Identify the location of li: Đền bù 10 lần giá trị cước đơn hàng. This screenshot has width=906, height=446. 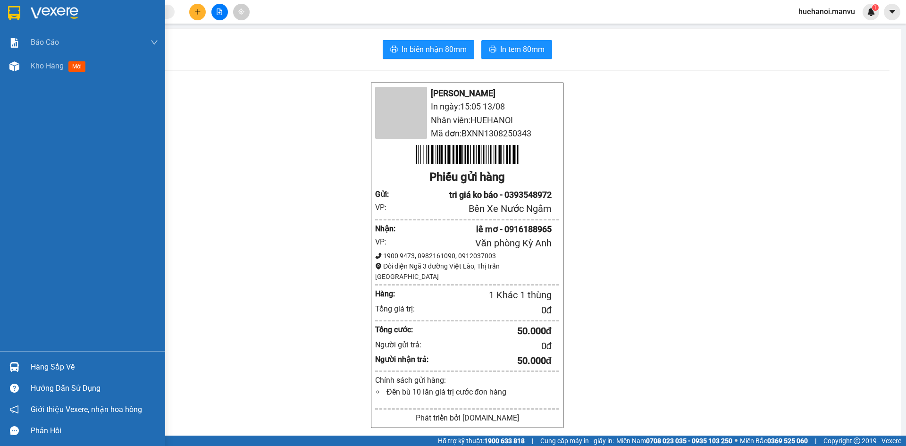
(472, 392).